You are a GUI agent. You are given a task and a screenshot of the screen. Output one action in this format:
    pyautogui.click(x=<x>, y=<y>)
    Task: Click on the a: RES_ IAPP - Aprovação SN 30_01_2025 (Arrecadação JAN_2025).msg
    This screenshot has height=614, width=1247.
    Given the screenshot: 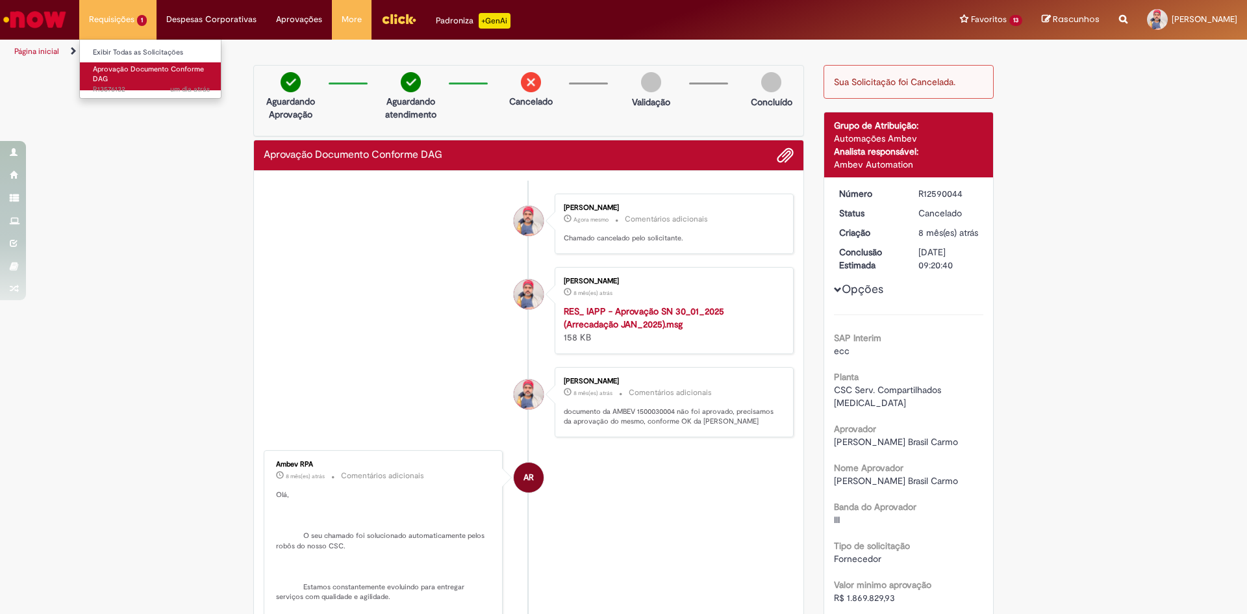 What is the action you would take?
    pyautogui.click(x=644, y=318)
    